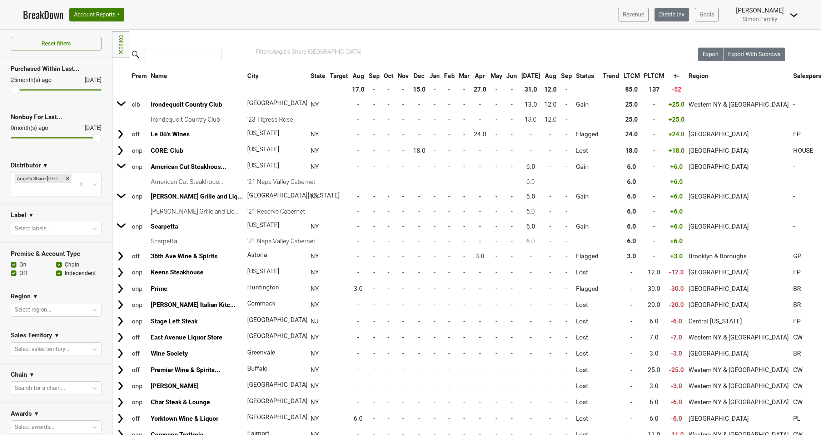 The width and height of the screenshot is (821, 435). What do you see at coordinates (551, 76) in the screenshot?
I see `th: Aug: activate to sort column ascending` at bounding box center [551, 76].